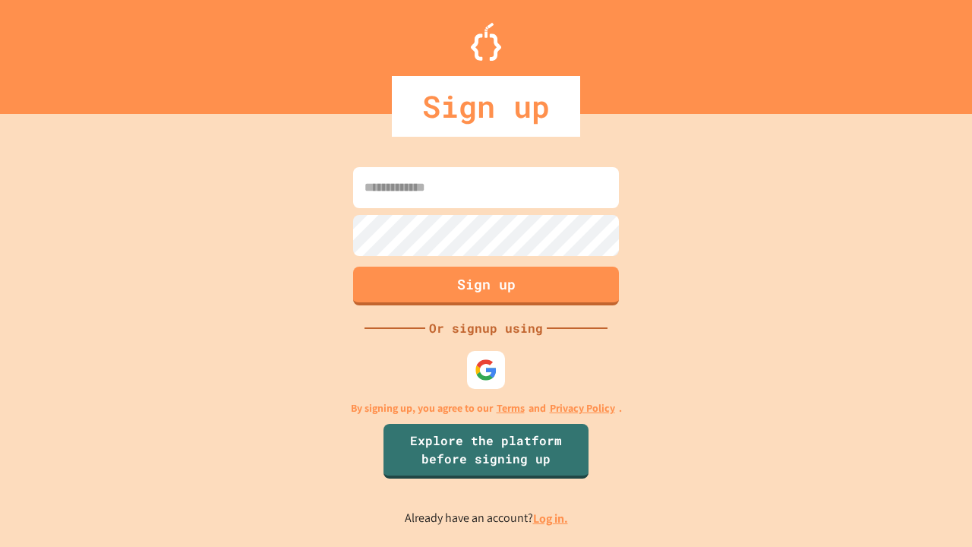  Describe the element at coordinates (486, 408) in the screenshot. I see `p: By signing up, you agree to our and .` at that location.